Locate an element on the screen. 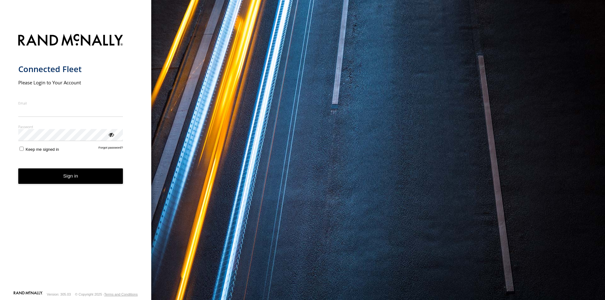  input: Keep me signed in is located at coordinates (21, 149).